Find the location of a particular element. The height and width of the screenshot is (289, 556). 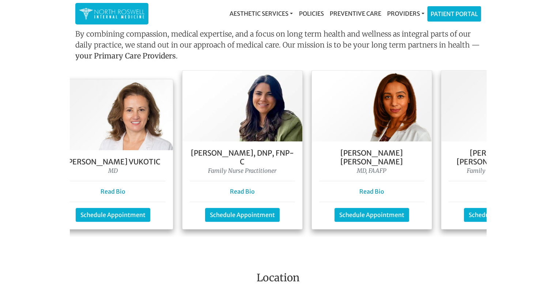

p: By combining compassion, medical expertise, and a focus on long term health and wellness as integ... is located at coordinates (278, 46).